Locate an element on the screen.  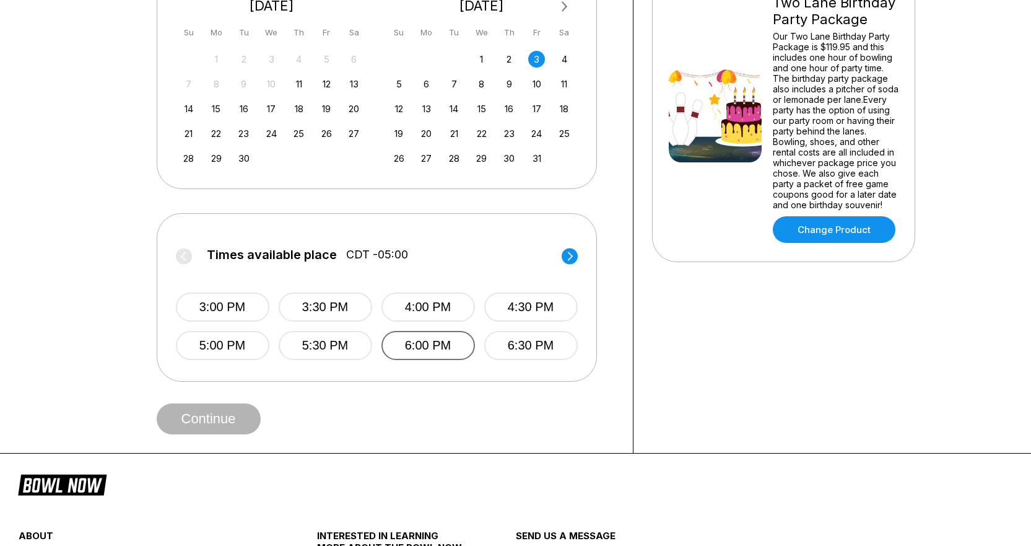
div: Choose Wednesday, September 17th, 2025 is located at coordinates (271, 108).